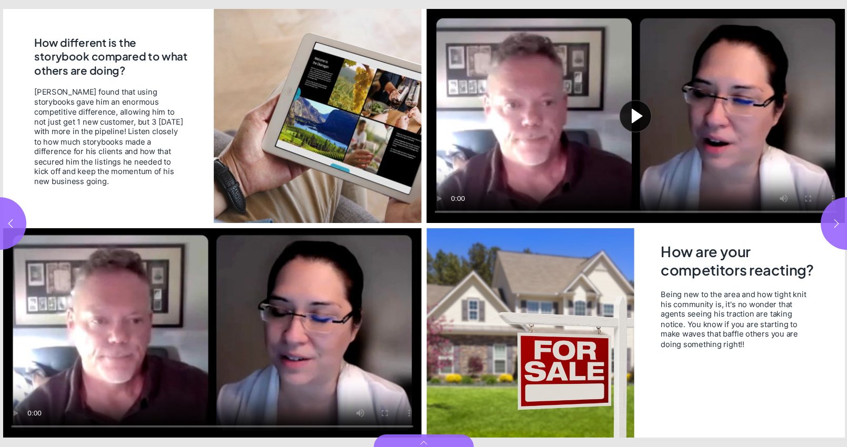 The image size is (847, 447). Describe the element at coordinates (738, 262) in the screenshot. I see `h2: How are your competitors reacting?` at that location.